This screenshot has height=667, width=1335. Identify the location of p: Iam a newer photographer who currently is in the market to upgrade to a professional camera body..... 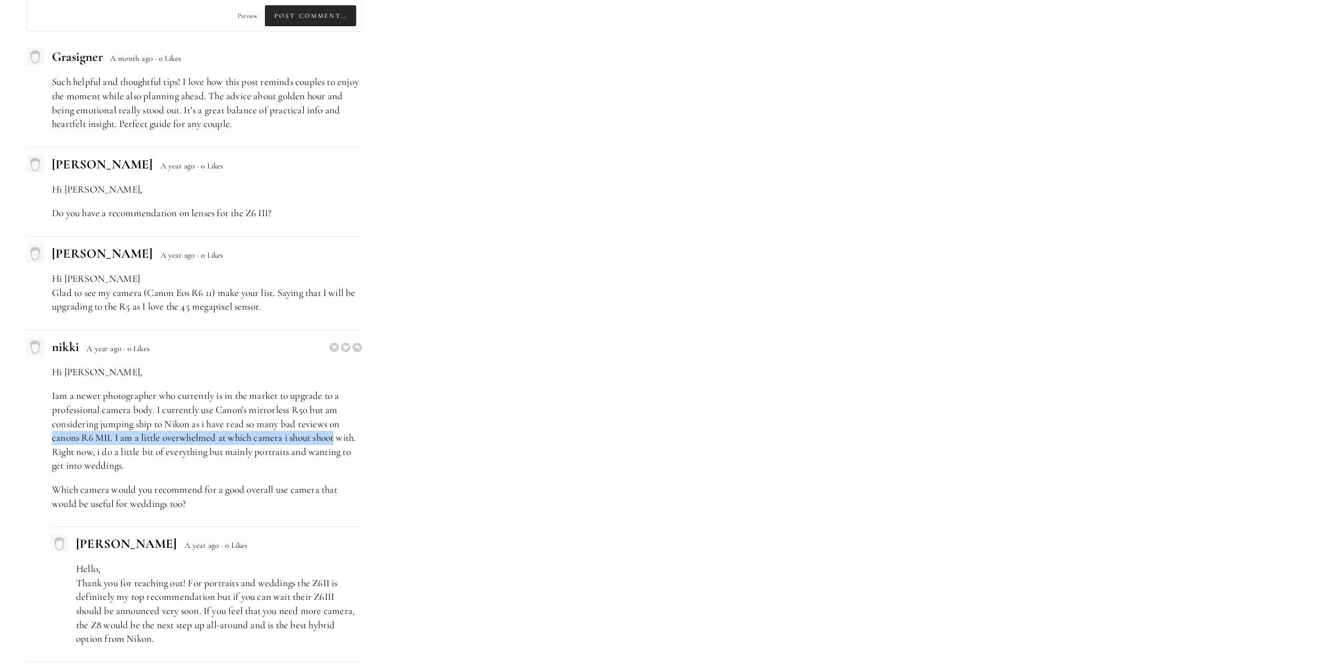
(207, 431).